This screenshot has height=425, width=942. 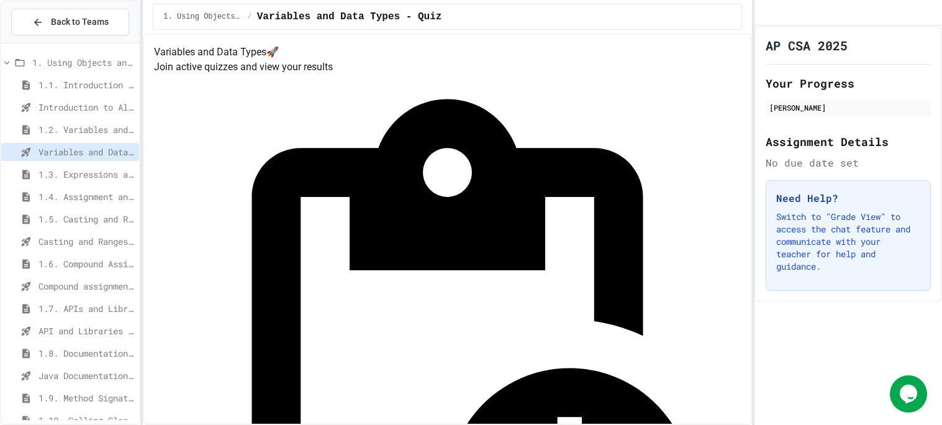 What do you see at coordinates (86, 107) in the screenshot?
I see `span: Introduction to Algorithms, Programming, and Compilers` at bounding box center [86, 107].